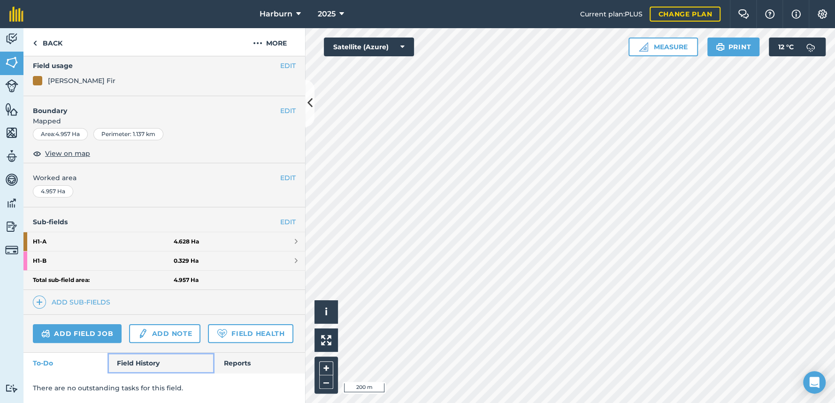 This screenshot has width=835, height=403. Describe the element at coordinates (270, 42) in the screenshot. I see `button: More` at that location.